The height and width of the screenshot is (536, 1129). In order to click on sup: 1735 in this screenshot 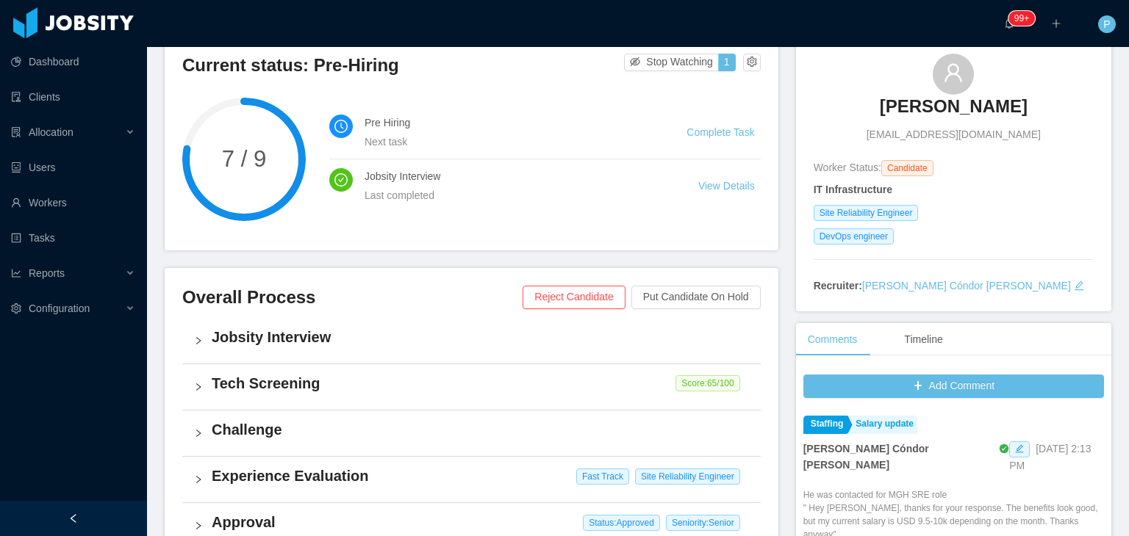, I will do `click(1021, 18)`.